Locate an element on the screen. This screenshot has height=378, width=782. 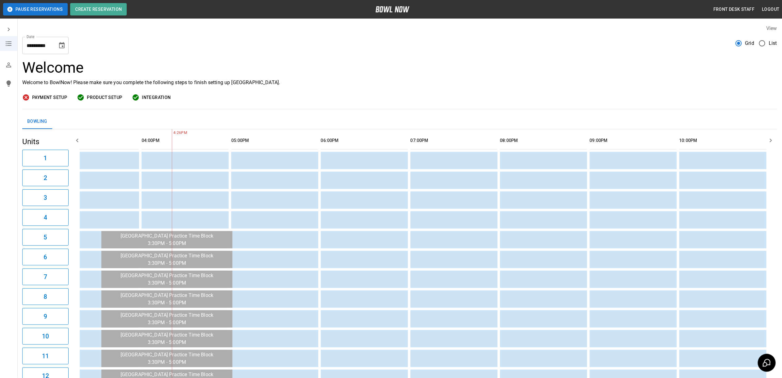
th: 08:00PM is located at coordinates (544, 140).